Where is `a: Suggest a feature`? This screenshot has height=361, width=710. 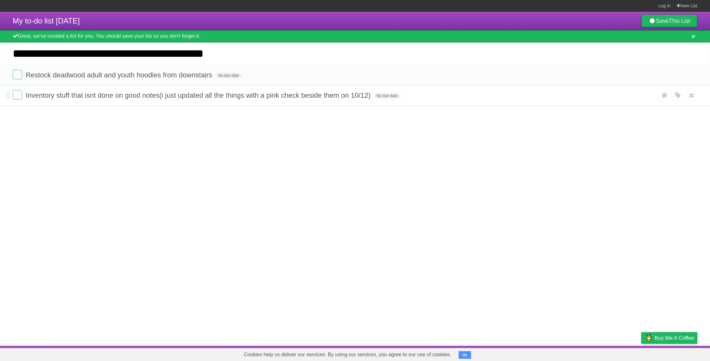
a: Suggest a feature is located at coordinates (677, 353).